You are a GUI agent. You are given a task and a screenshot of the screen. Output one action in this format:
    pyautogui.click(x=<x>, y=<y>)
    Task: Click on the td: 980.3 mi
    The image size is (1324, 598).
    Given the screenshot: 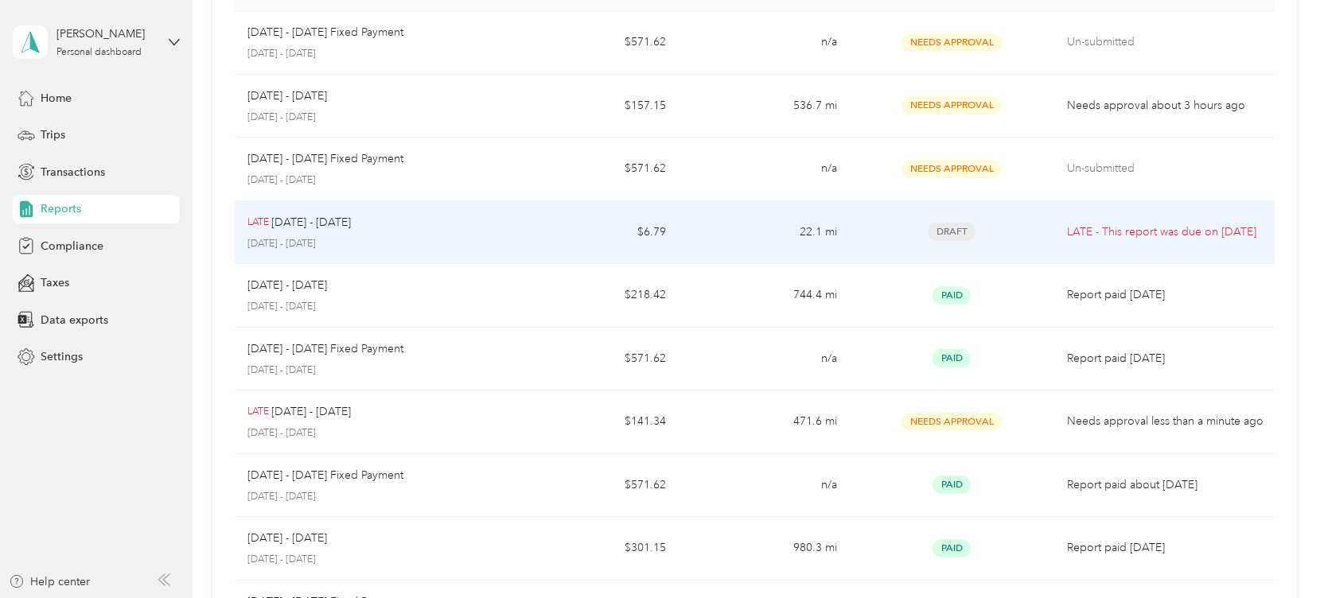 What is the action you would take?
    pyautogui.click(x=764, y=549)
    